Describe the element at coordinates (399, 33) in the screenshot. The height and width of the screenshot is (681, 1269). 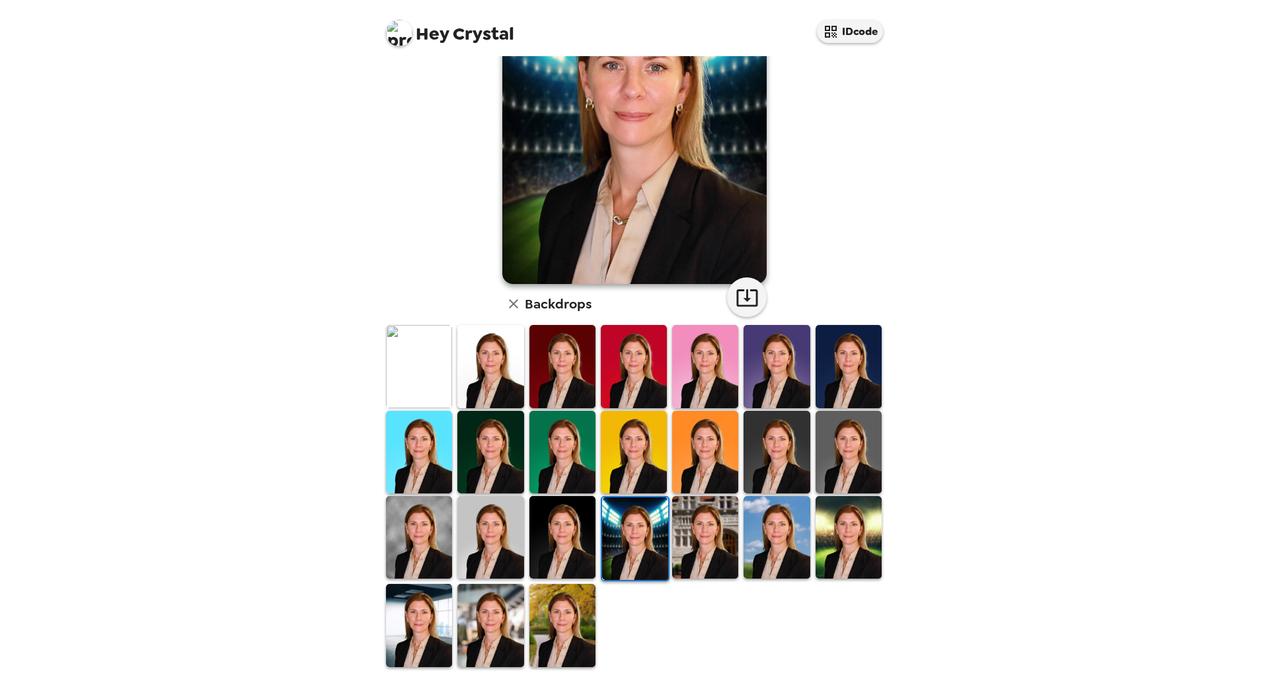
I see `img: profile pic` at that location.